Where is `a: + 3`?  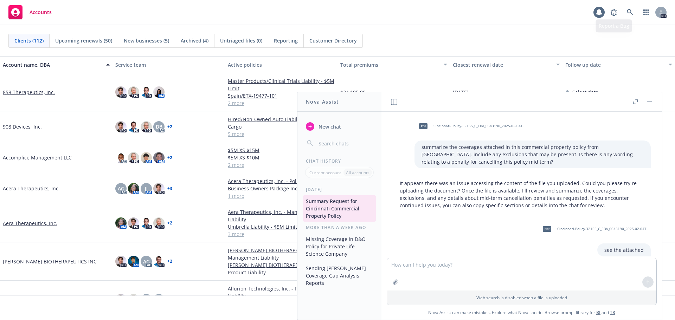
a: + 3 is located at coordinates (170, 189).